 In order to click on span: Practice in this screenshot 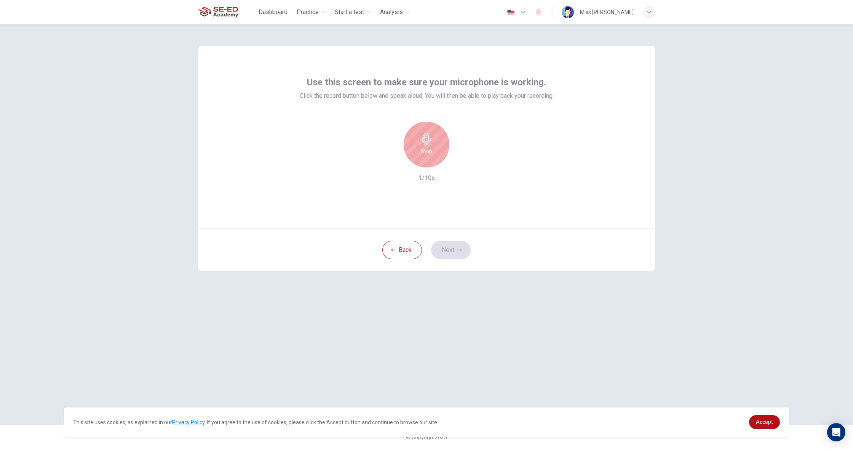, I will do `click(308, 12)`.